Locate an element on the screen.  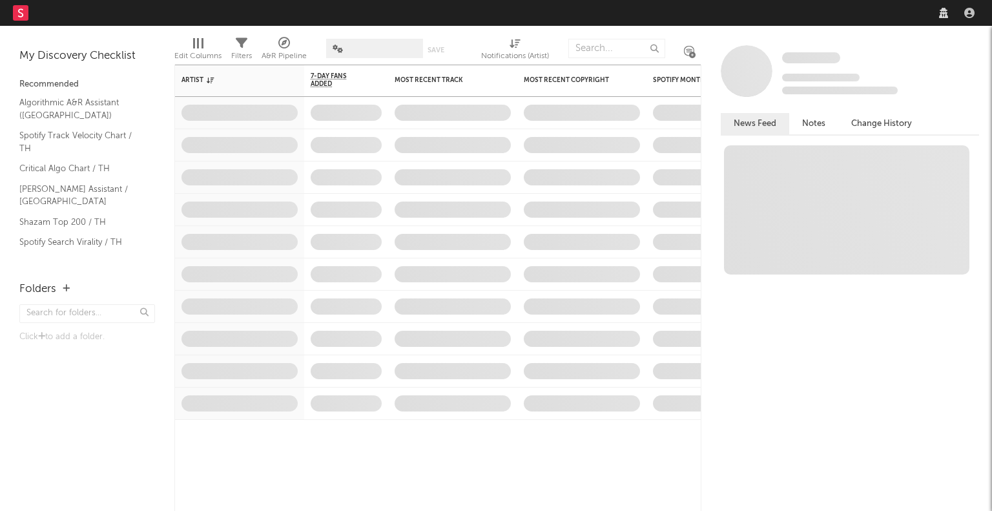
div: Most Recent Copyright is located at coordinates (572, 80).